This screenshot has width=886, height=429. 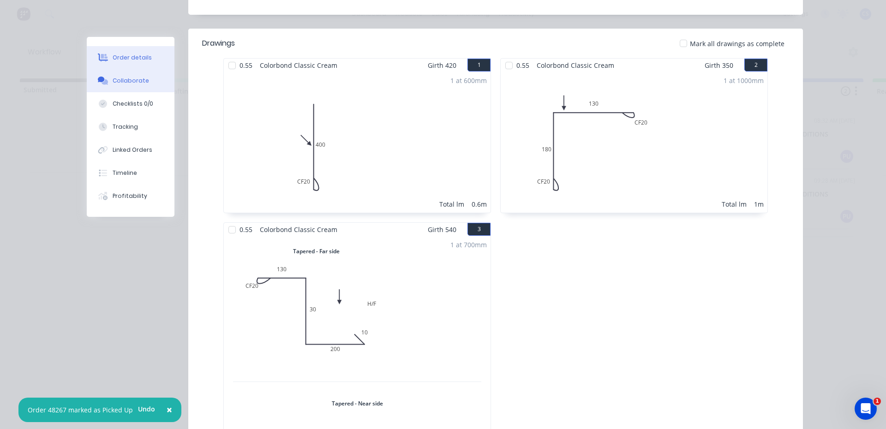 What do you see at coordinates (131, 104) in the screenshot?
I see `button: Checklists 0/0` at bounding box center [131, 104].